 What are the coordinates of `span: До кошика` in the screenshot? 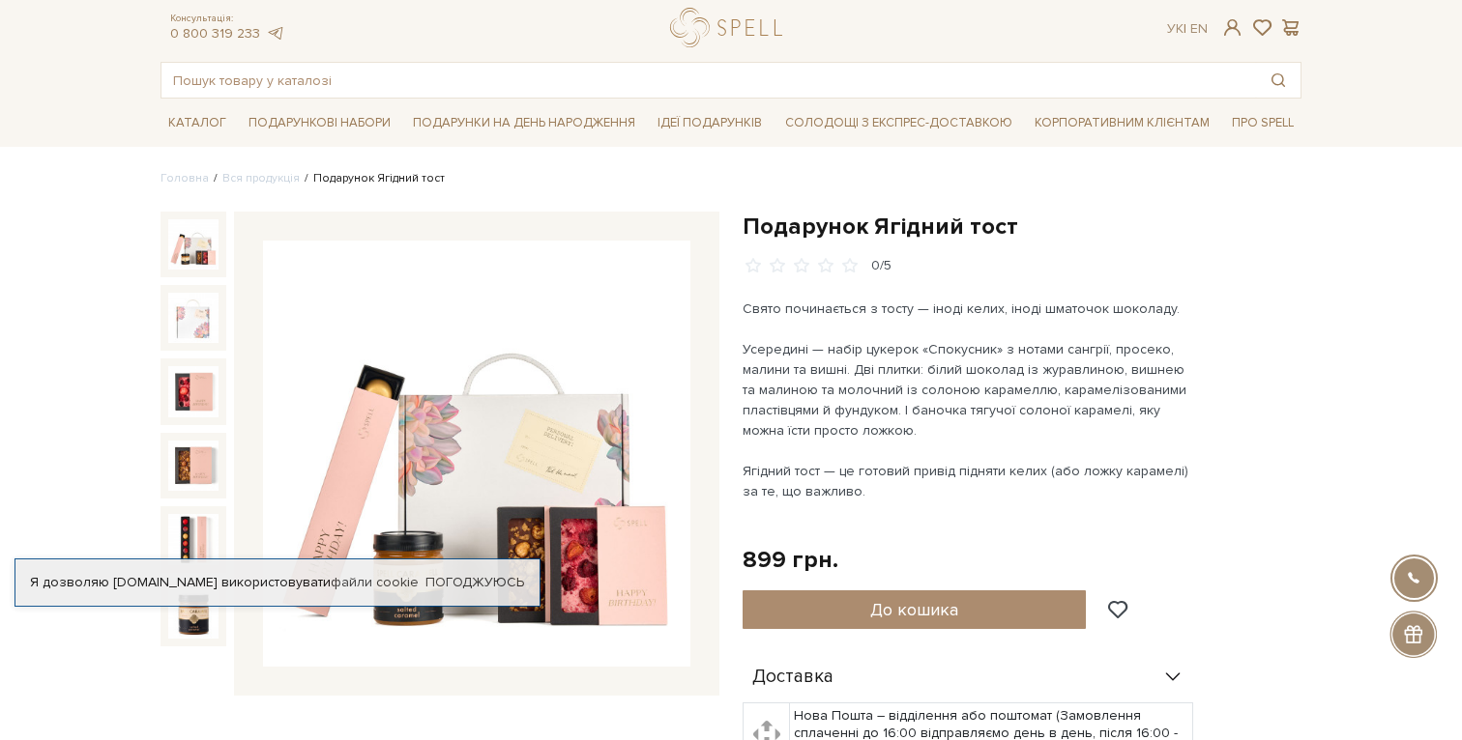 It's located at (914, 610).